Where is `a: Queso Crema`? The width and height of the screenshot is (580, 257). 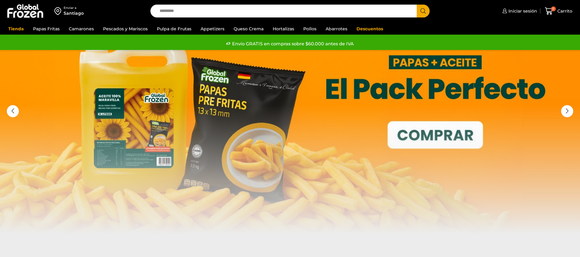
a: Queso Crema is located at coordinates (249, 29).